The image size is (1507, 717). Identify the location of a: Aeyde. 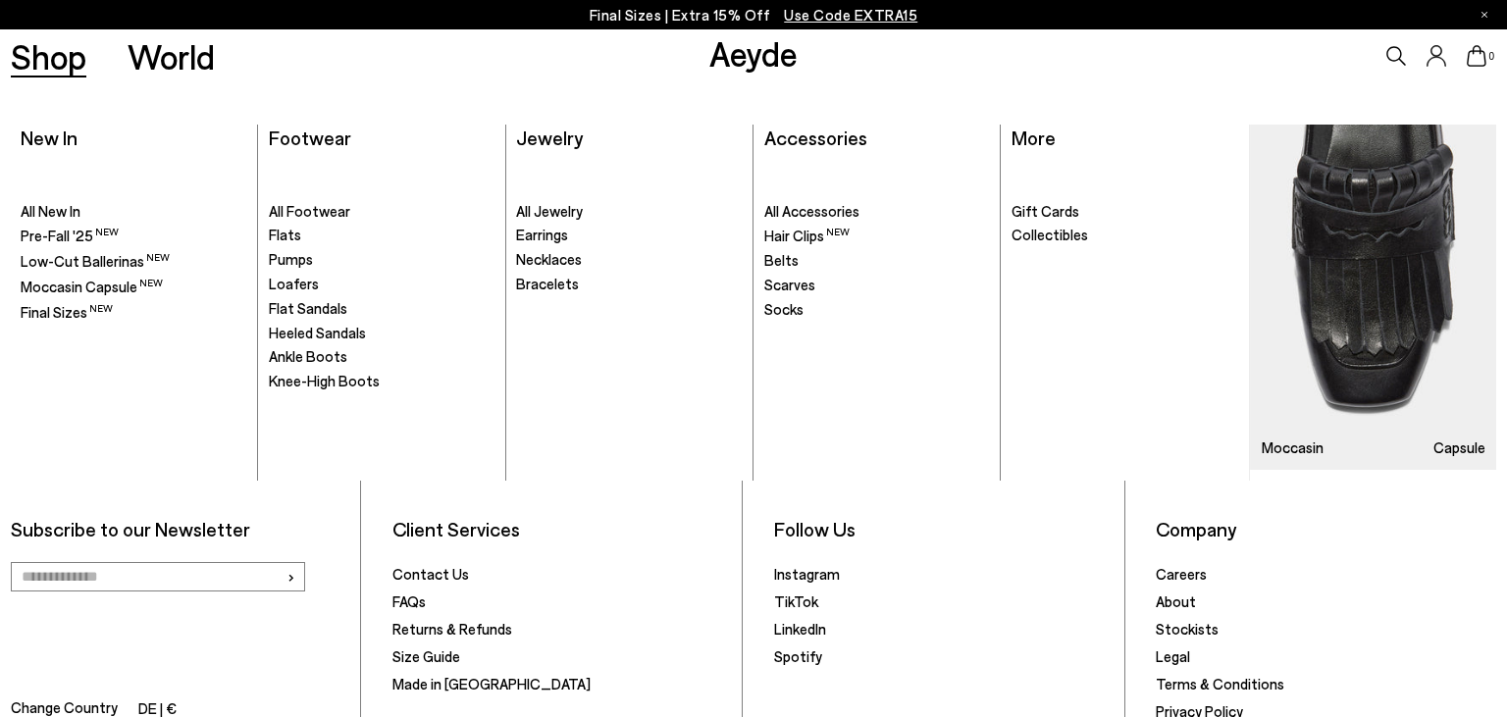
(754, 53).